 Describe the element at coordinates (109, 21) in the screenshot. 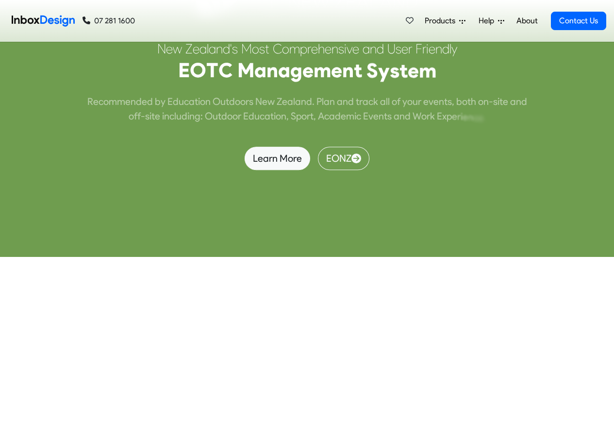

I see `a: 07 281 1600` at that location.